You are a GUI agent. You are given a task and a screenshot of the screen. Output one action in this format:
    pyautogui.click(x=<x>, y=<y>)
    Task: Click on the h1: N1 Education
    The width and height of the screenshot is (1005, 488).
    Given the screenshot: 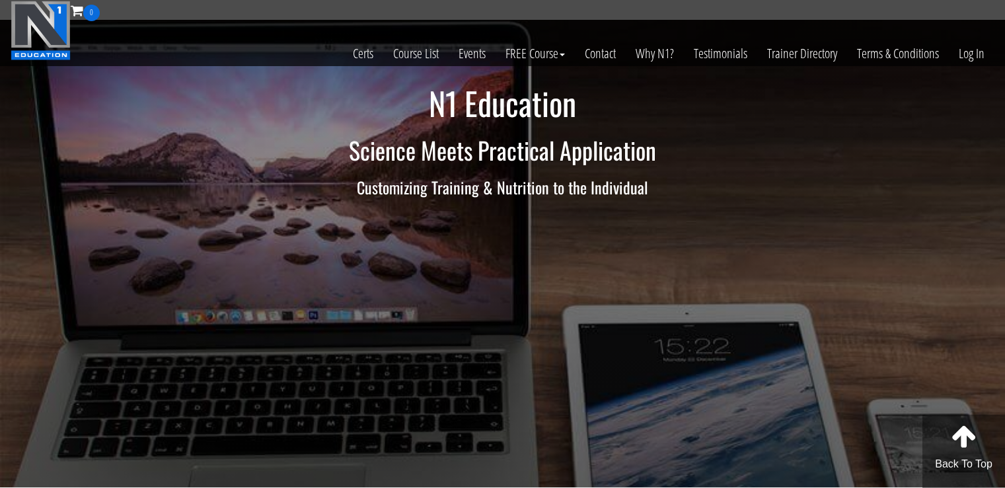 What is the action you would take?
    pyautogui.click(x=503, y=103)
    